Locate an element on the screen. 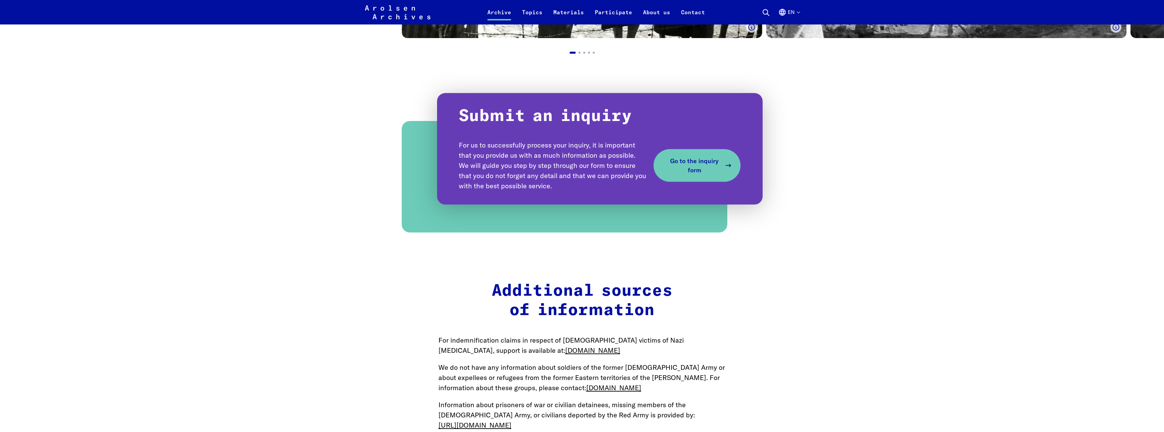  p: For us to successfully process your inquiry, it is important that you provide us with as much inf... is located at coordinates (553, 165).